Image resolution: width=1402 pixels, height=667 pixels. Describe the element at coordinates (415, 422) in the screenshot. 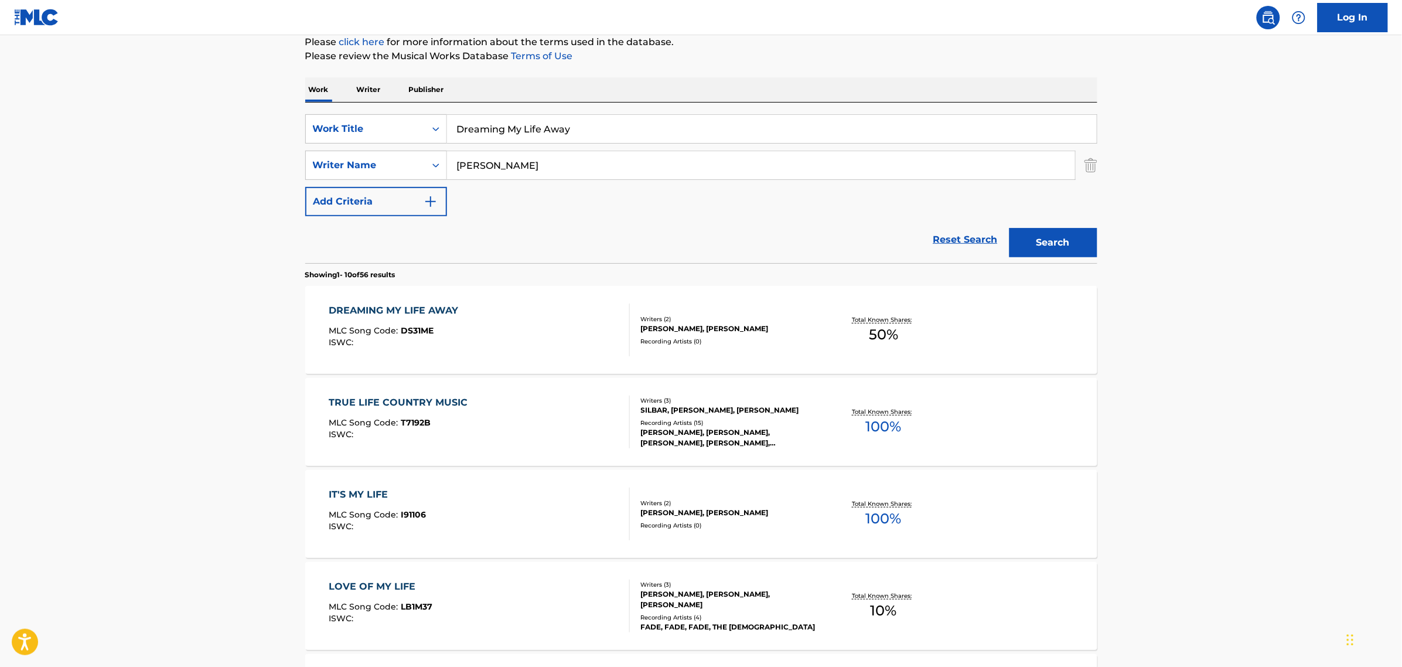

I see `span: T7192B` at that location.